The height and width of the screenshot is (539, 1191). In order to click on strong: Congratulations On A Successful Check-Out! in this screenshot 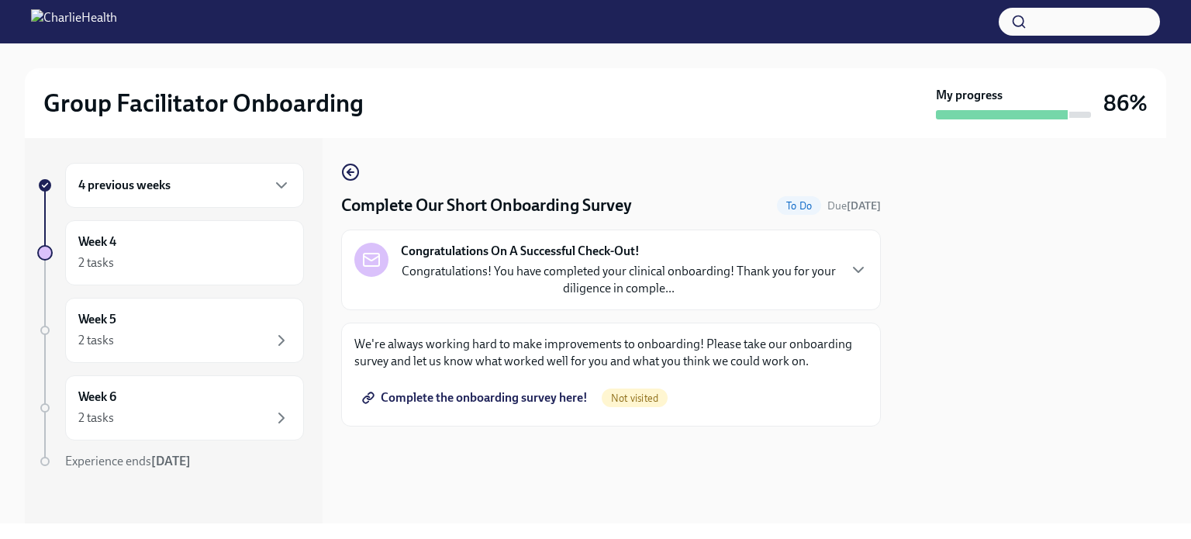, I will do `click(520, 251)`.